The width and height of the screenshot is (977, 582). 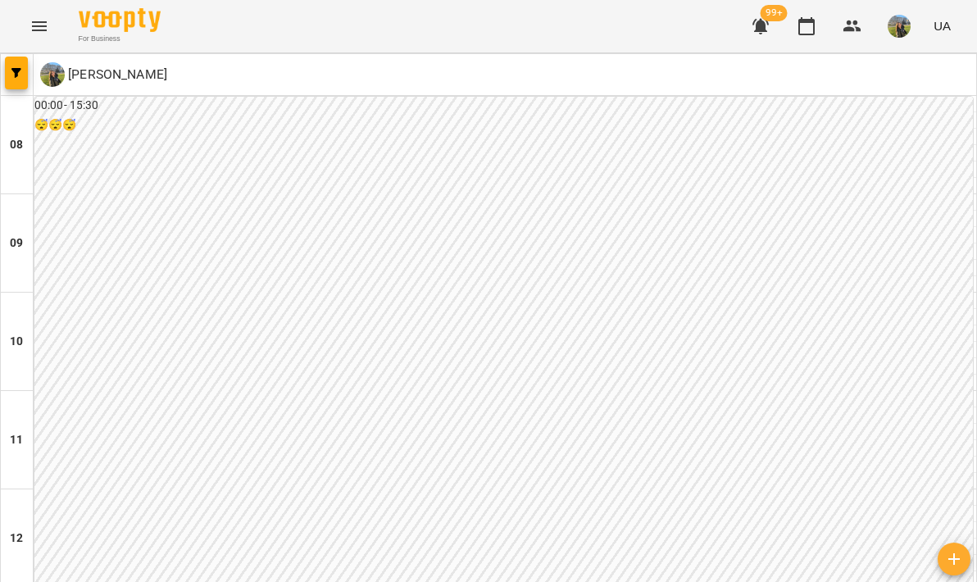 What do you see at coordinates (16, 145) in the screenshot?
I see `h6: 08` at bounding box center [16, 145].